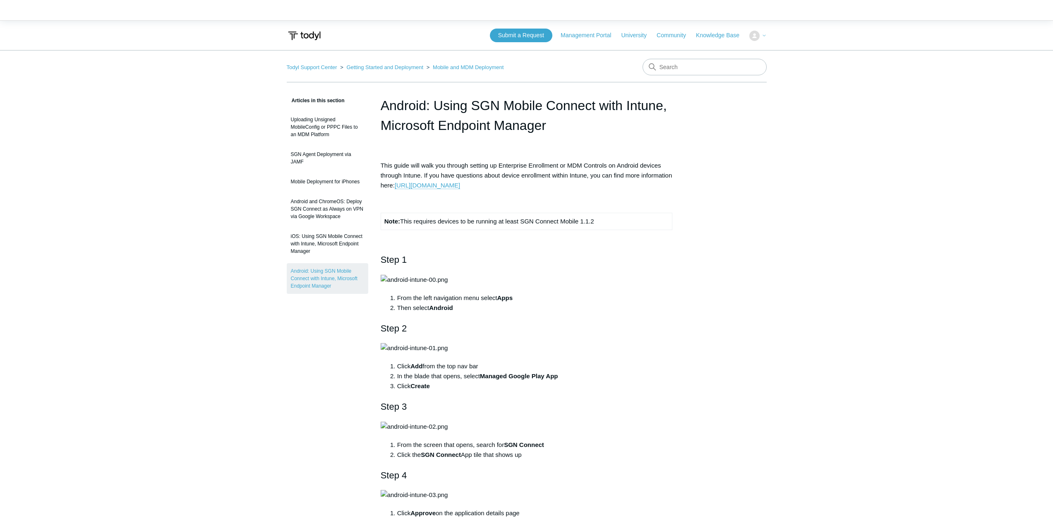  What do you see at coordinates (423, 513) in the screenshot?
I see `strong: Approve` at bounding box center [423, 513].